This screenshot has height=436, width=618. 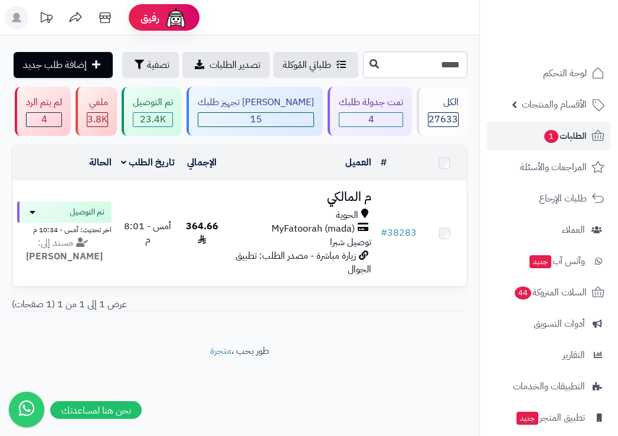 I want to click on div: تم التوصيل, so click(x=153, y=102).